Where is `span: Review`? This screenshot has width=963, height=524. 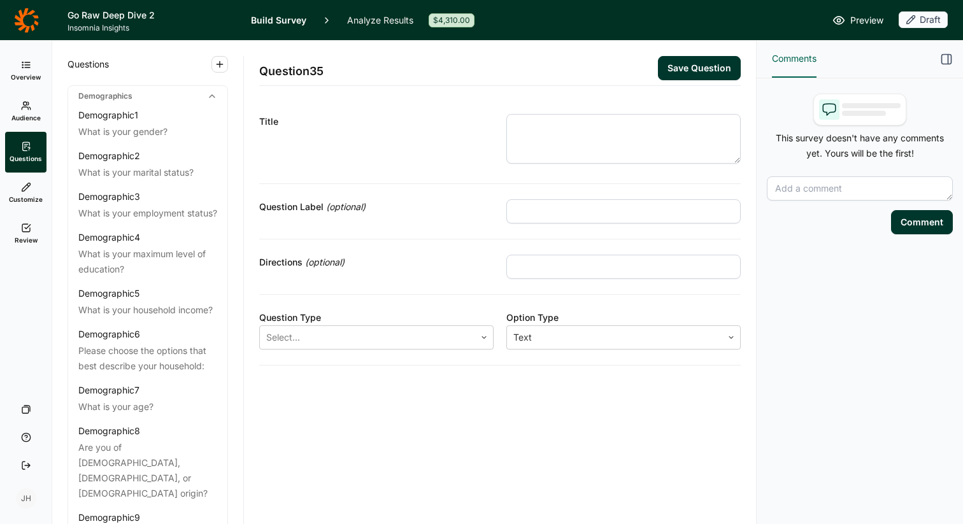
span: Review is located at coordinates (26, 240).